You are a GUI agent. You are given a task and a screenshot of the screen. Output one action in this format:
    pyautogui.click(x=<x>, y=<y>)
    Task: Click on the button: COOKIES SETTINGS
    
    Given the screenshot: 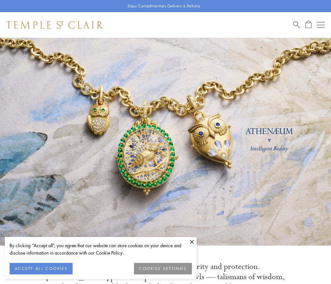 What is the action you would take?
    pyautogui.click(x=163, y=269)
    